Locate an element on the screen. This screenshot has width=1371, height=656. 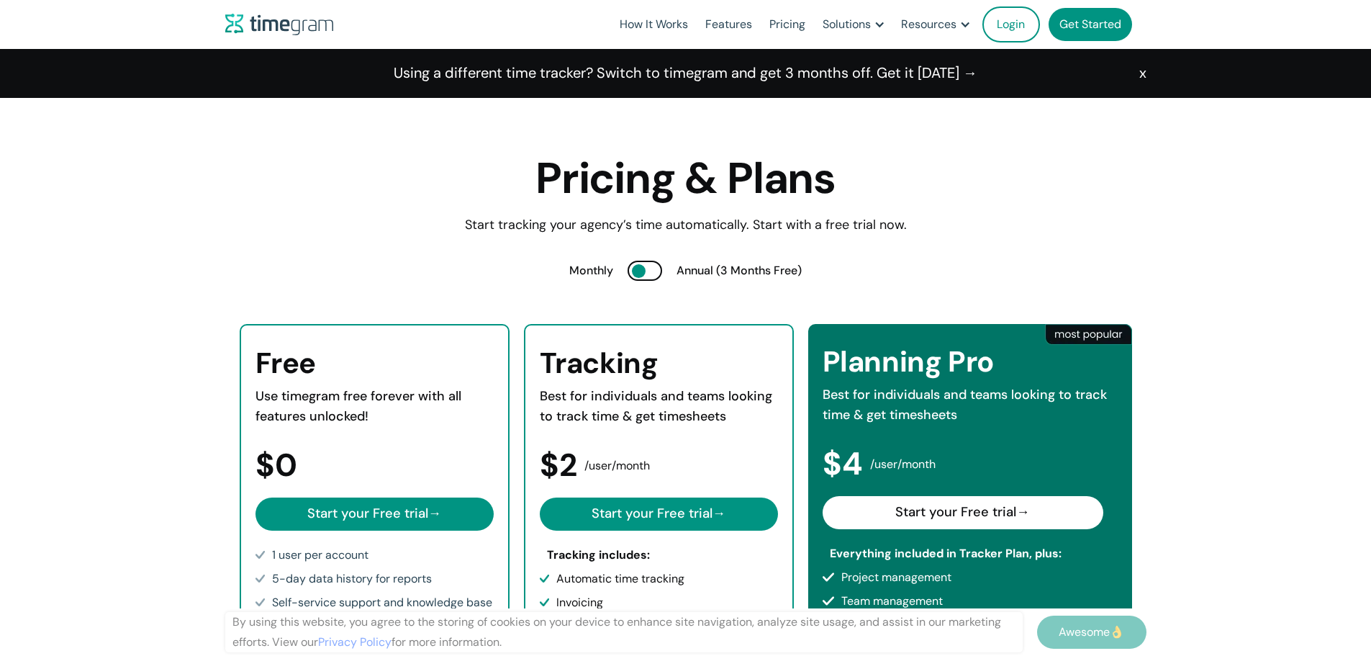
a: Login is located at coordinates (1011, 24).